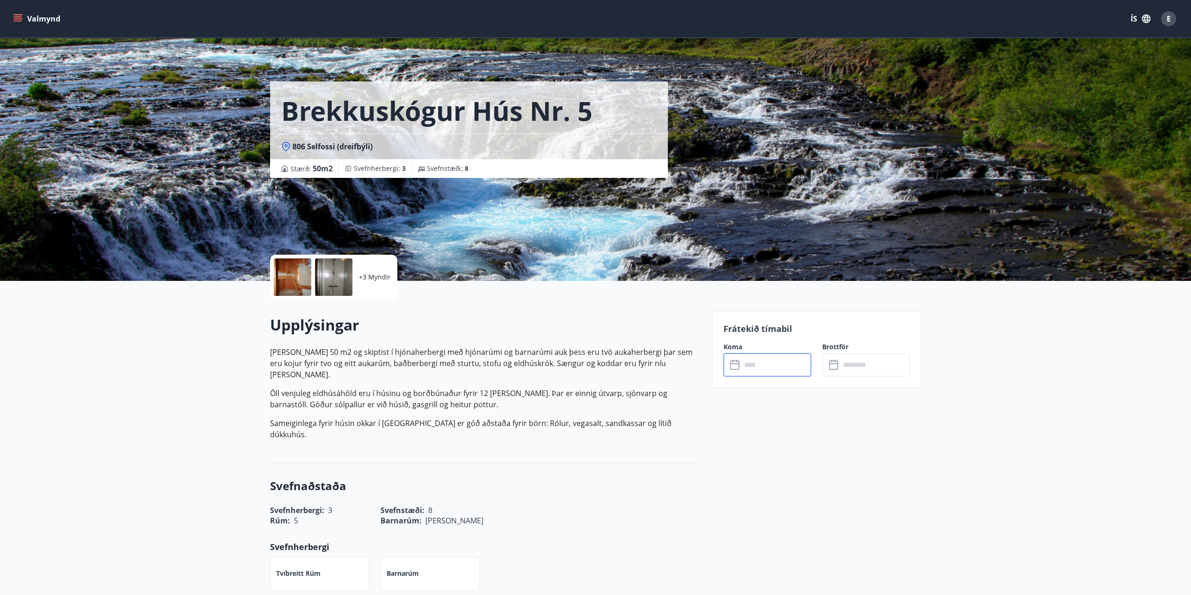  What do you see at coordinates (1169, 19) in the screenshot?
I see `span: E` at bounding box center [1169, 19].